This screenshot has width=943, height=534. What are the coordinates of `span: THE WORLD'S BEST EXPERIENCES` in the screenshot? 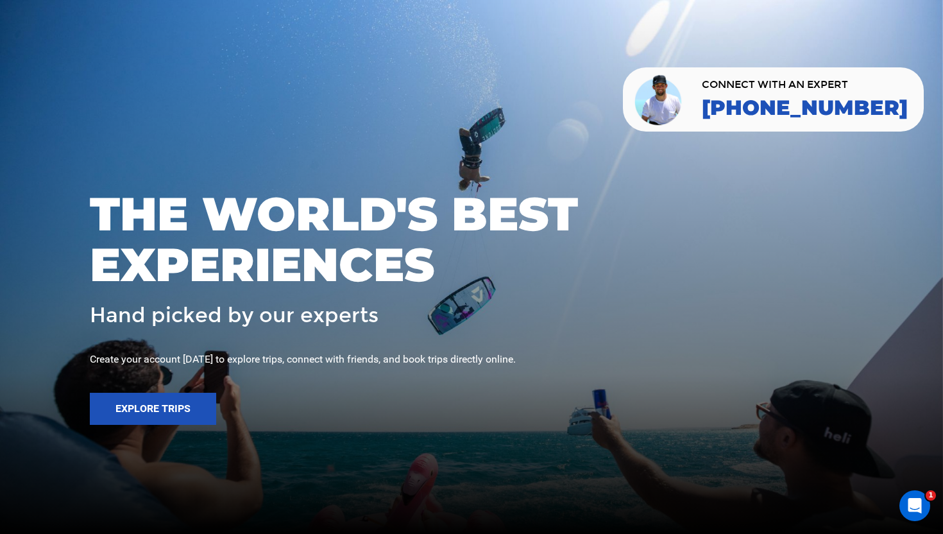 It's located at (472, 239).